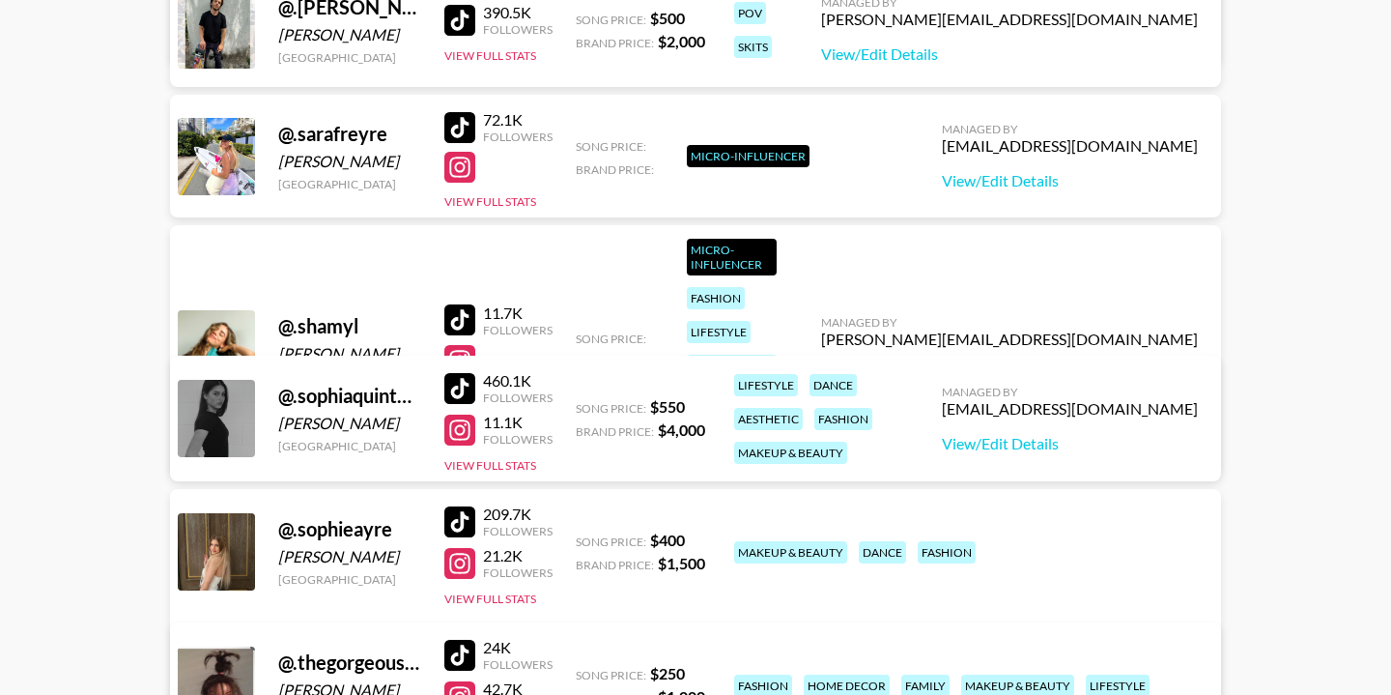 The height and width of the screenshot is (695, 1391). I want to click on div: 21.2K, so click(518, 556).